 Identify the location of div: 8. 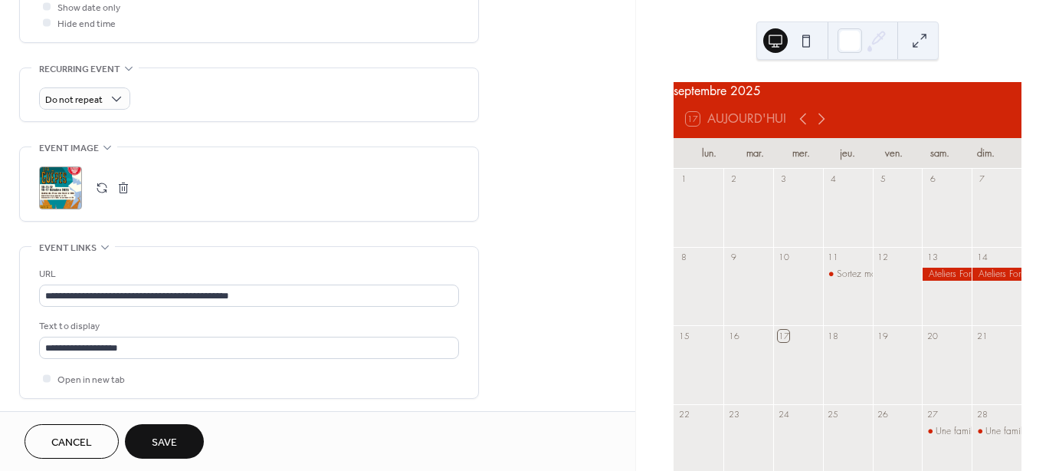
(684, 257).